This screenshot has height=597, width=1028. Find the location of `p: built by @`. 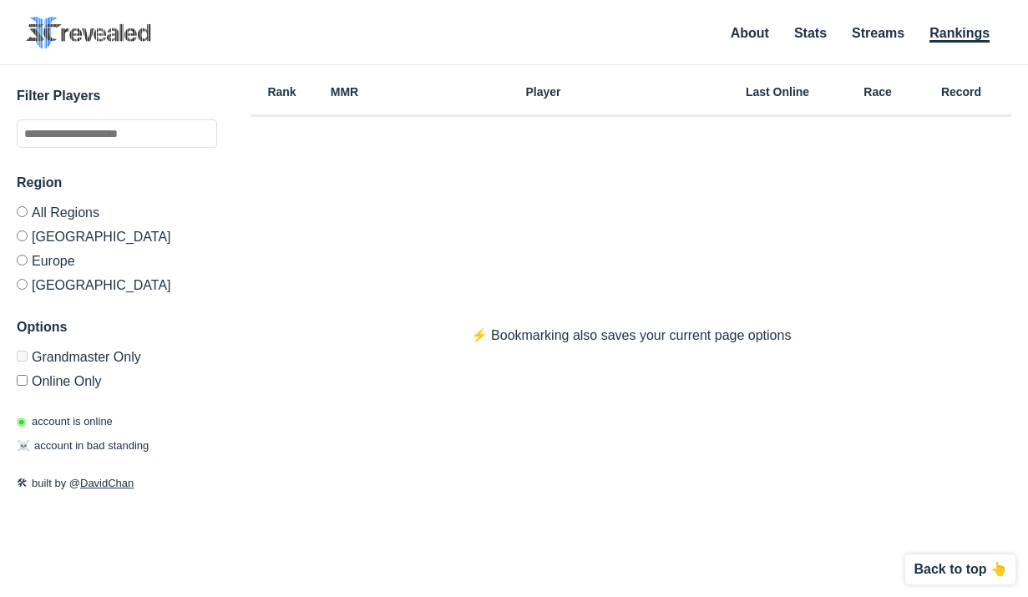

p: built by @ is located at coordinates (117, 483).